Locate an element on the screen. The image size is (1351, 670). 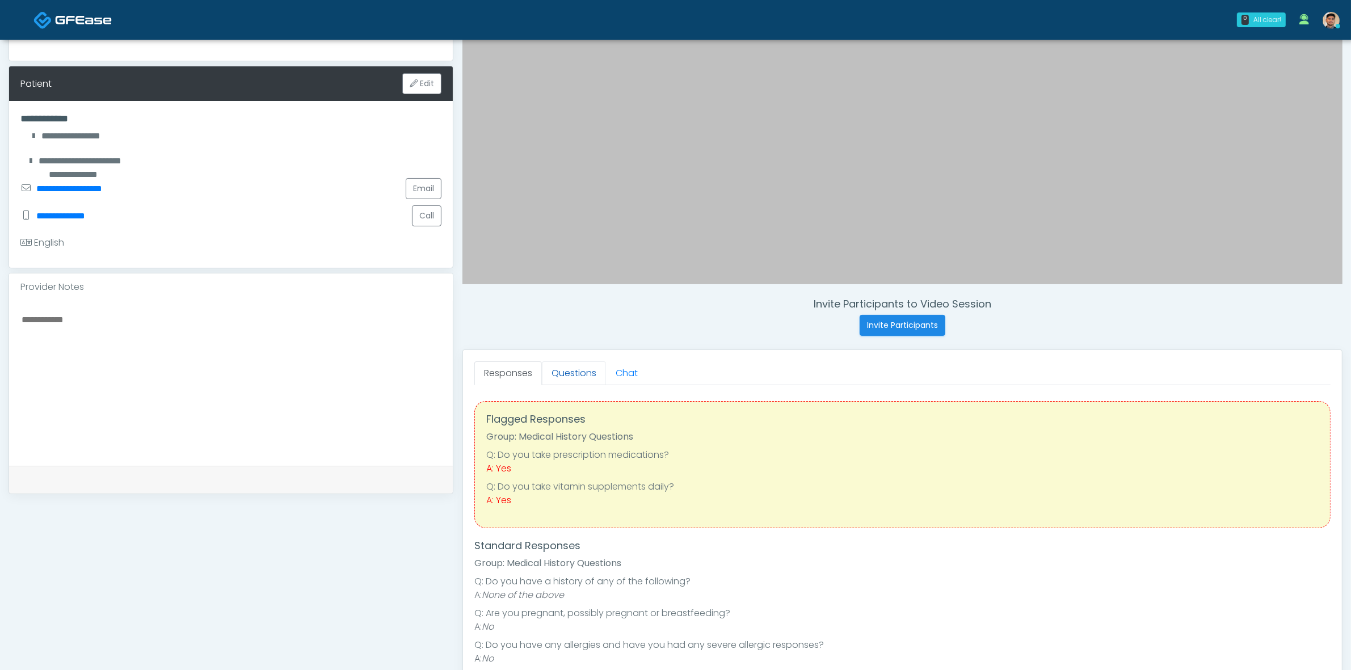
li: Q: Are you pregnant, possibly pregnant or breastfeeding? is located at coordinates (902, 614).